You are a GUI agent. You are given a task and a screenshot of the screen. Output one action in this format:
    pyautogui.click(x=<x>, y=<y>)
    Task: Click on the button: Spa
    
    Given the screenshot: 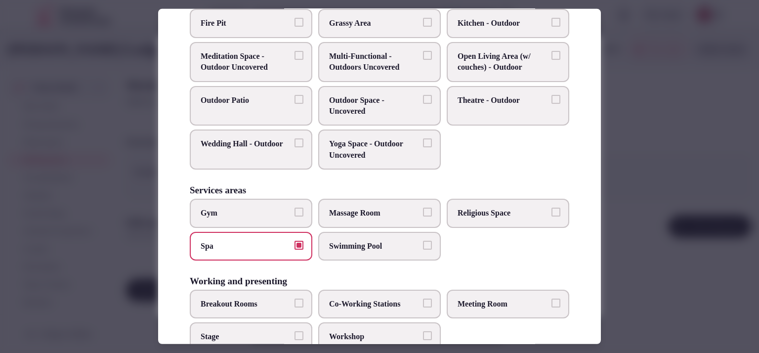 What is the action you would take?
    pyautogui.click(x=299, y=245)
    